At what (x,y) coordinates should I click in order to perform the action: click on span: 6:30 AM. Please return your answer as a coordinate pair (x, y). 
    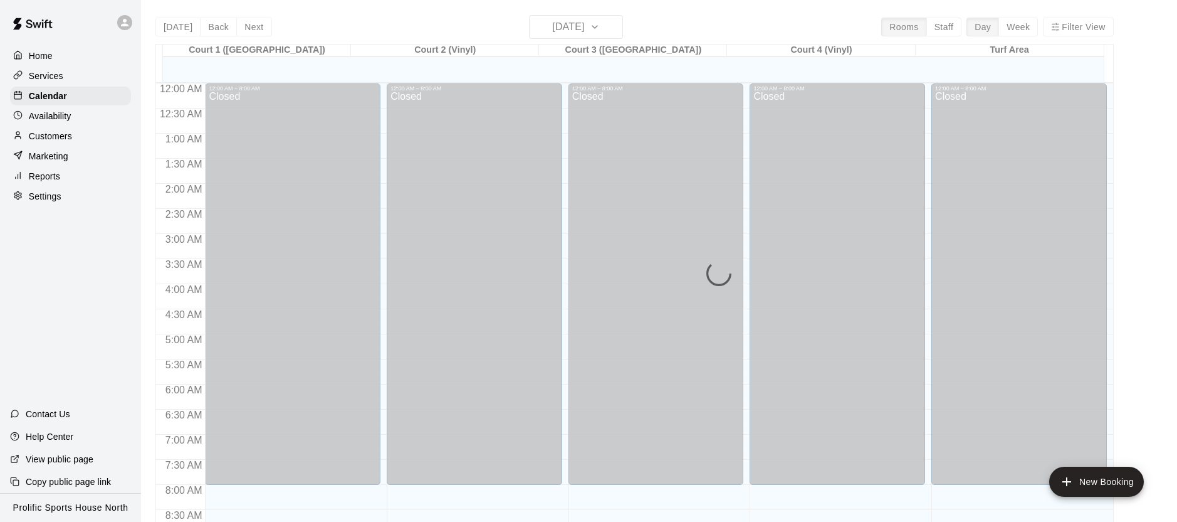
    Looking at the image, I should click on (184, 414).